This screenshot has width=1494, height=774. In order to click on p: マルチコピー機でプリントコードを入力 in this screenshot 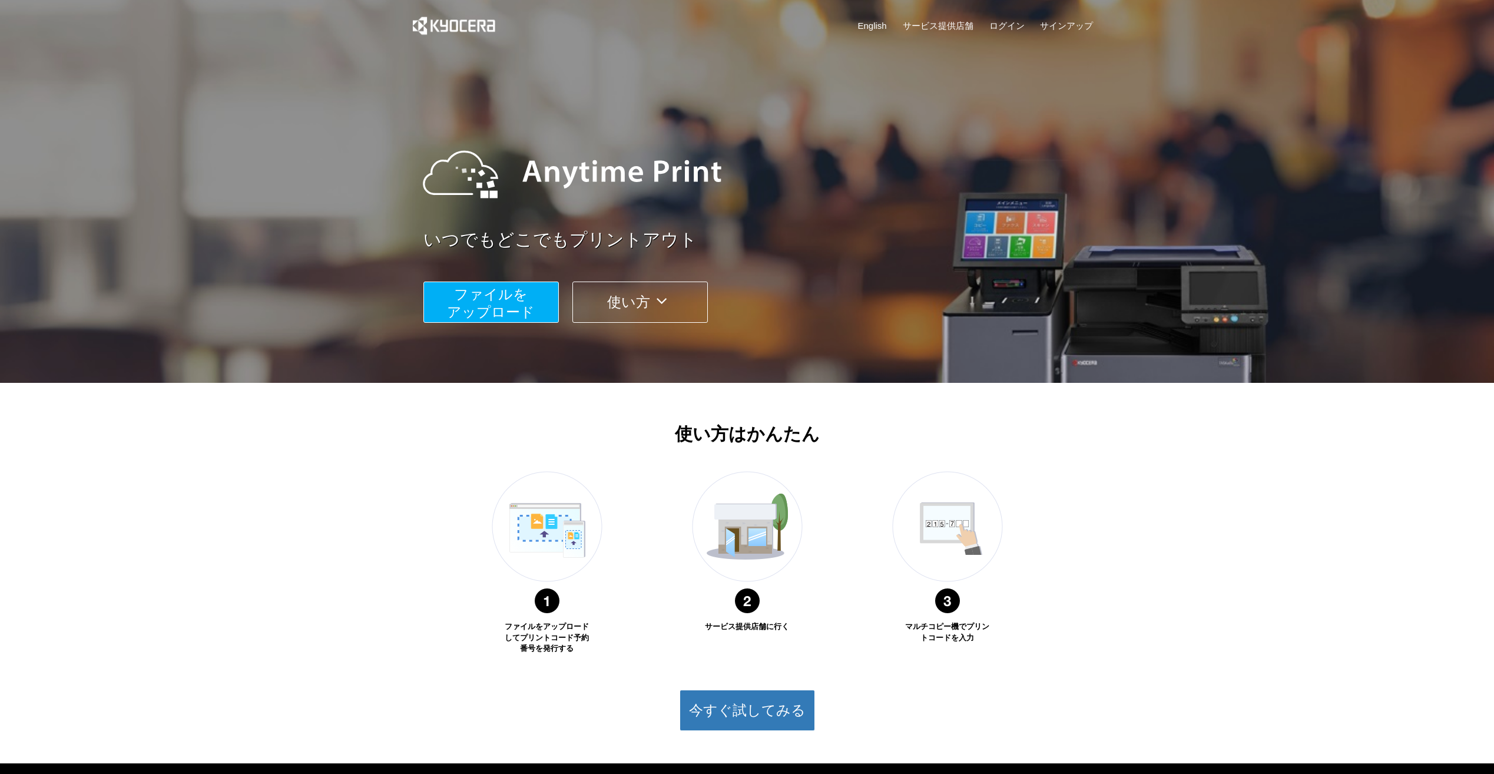, I will do `click(948, 632)`.